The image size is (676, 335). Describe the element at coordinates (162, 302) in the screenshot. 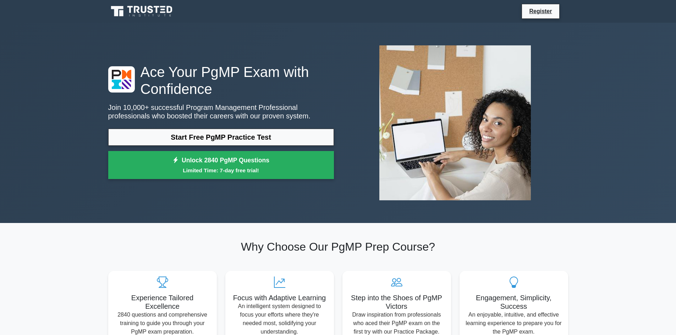

I see `h5: Experience Tailored Excellence` at that location.